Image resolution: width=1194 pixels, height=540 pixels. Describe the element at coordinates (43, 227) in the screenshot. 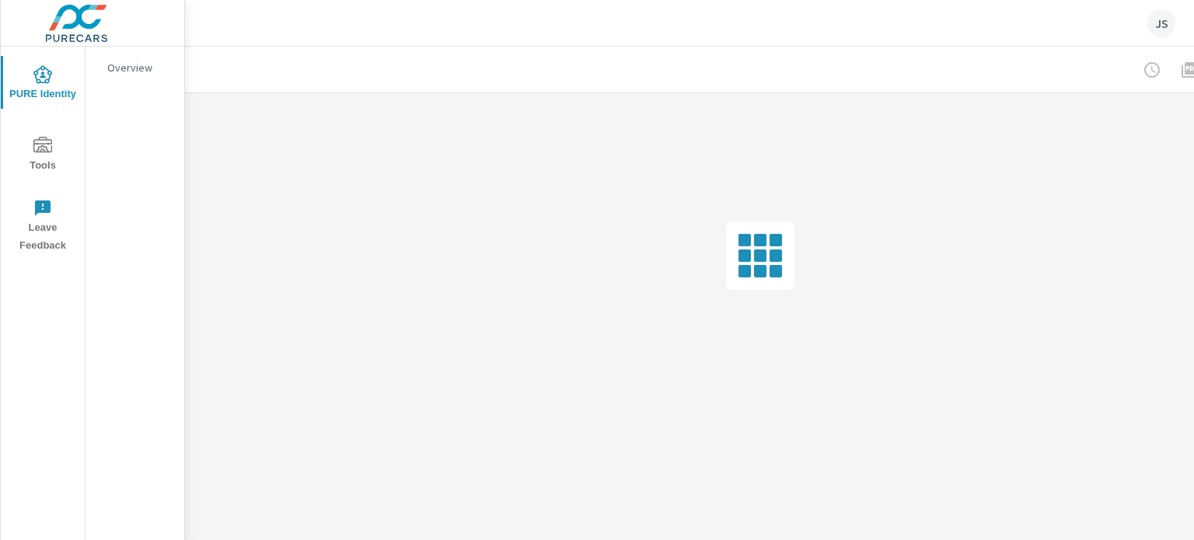

I see `span: Leave Feedback` at that location.